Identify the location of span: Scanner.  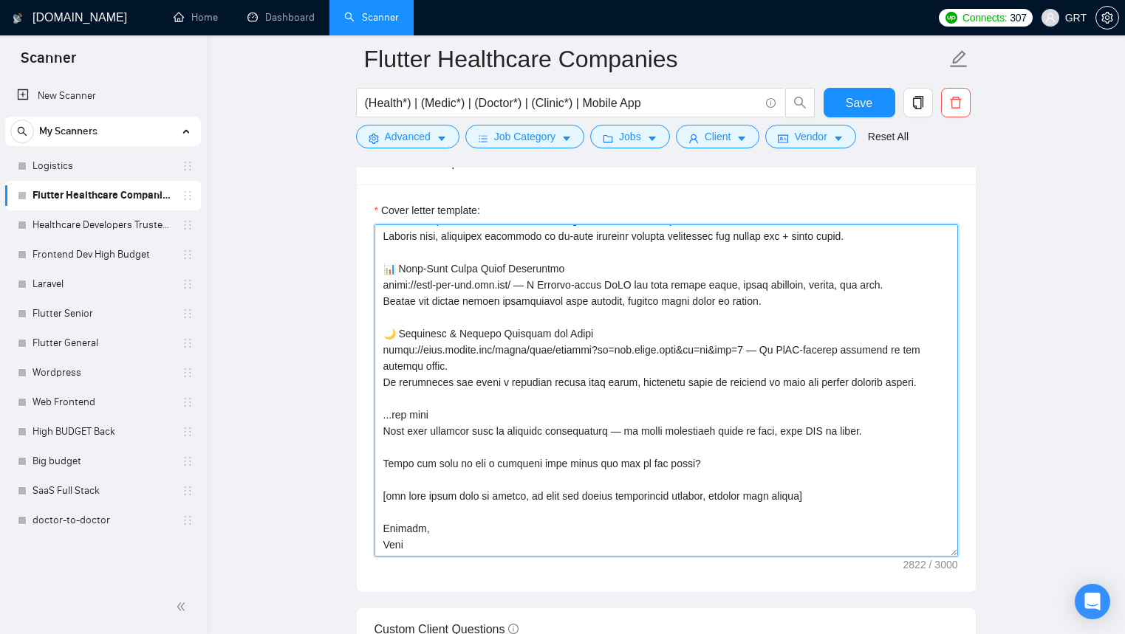
(48, 63).